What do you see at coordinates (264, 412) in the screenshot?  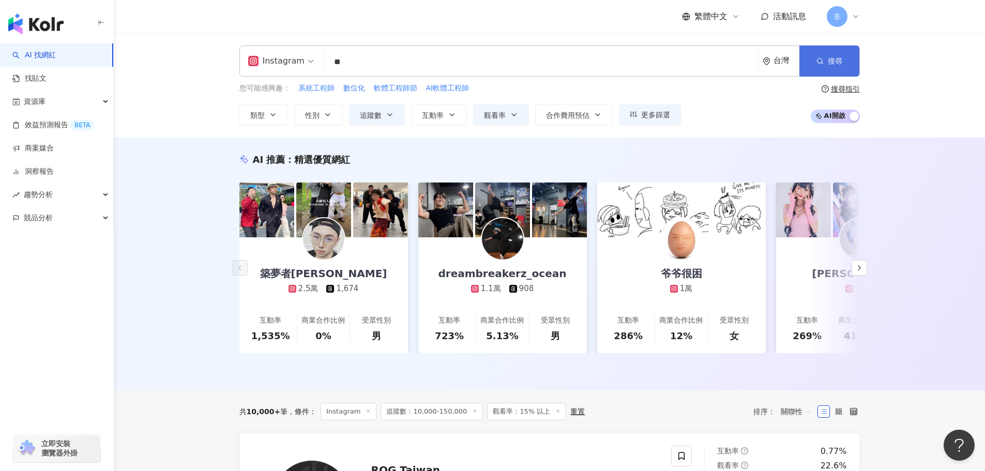 I see `span: 10,000+` at bounding box center [264, 412].